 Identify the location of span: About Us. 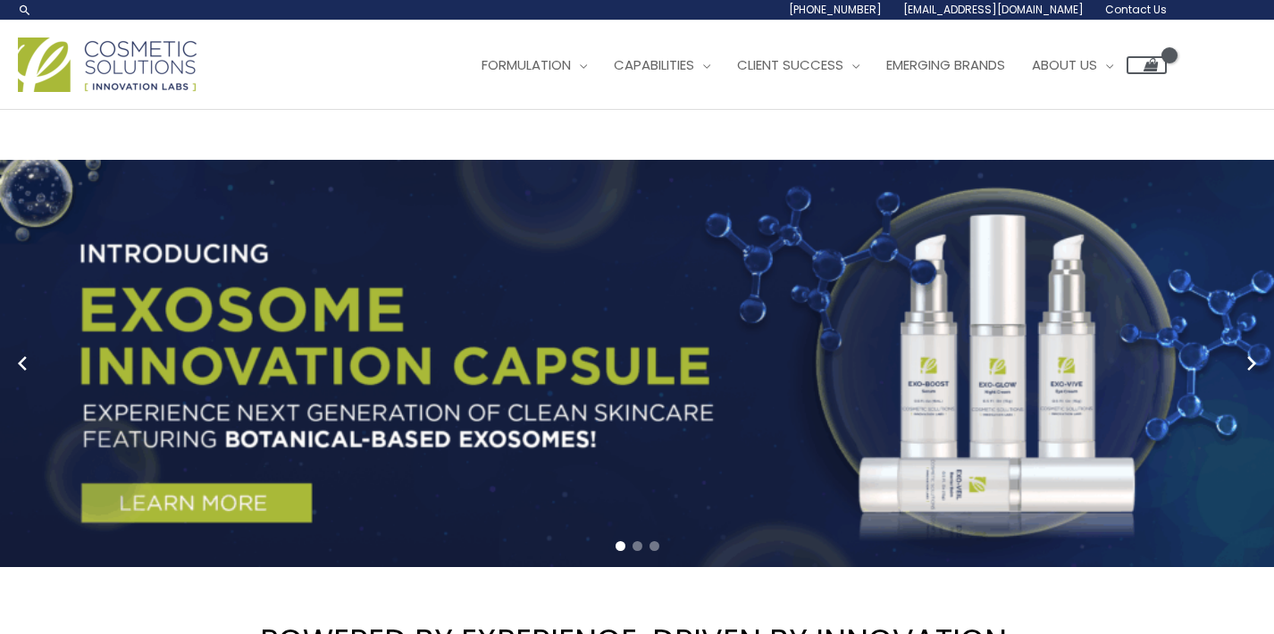
(1064, 64).